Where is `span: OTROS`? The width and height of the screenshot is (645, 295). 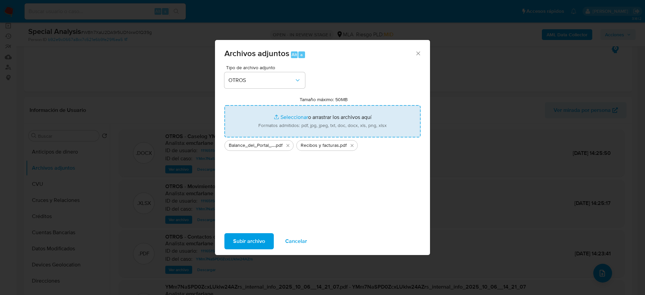 span: OTROS is located at coordinates (261, 80).